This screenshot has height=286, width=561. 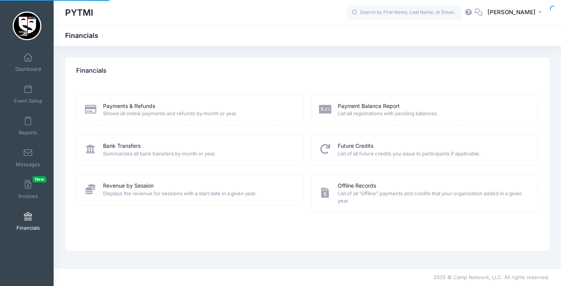 What do you see at coordinates (28, 126) in the screenshot?
I see `a: Reports` at bounding box center [28, 126].